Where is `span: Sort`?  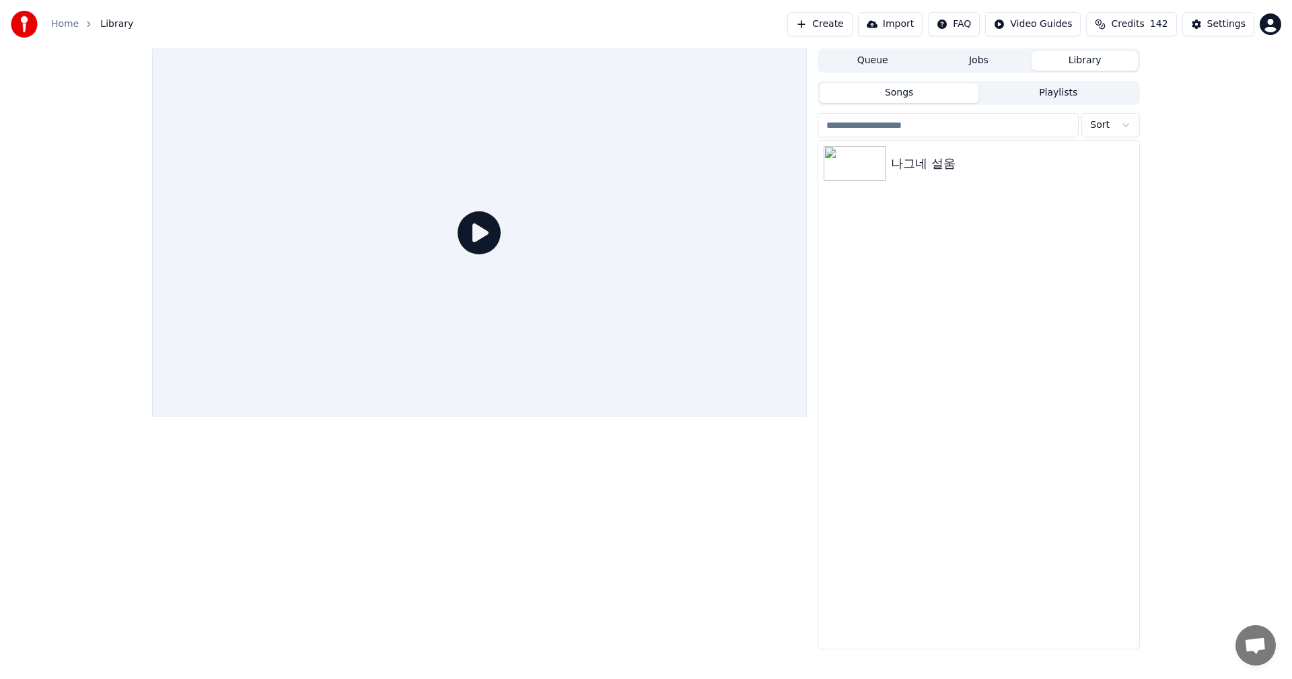 span: Sort is located at coordinates (1100, 125).